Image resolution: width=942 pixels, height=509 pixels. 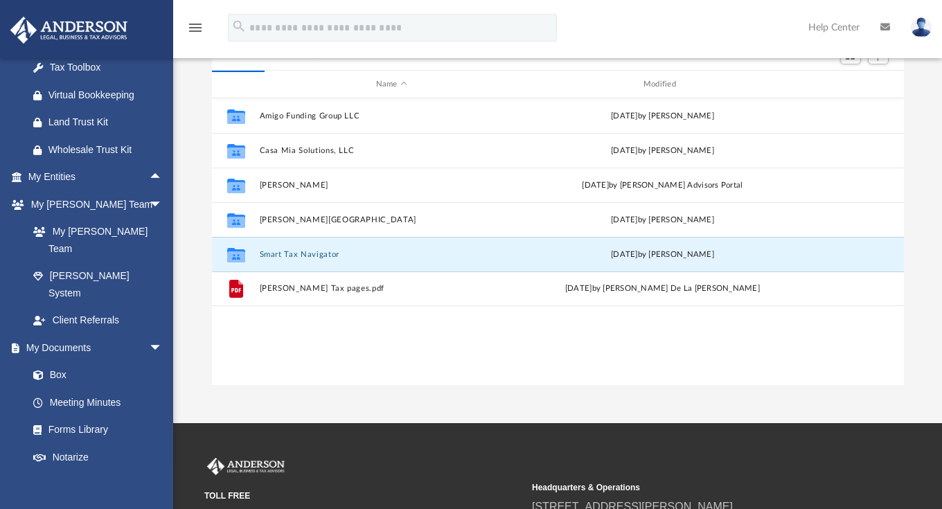 What do you see at coordinates (691, 488) in the screenshot?
I see `small: Headquarters & Operations` at bounding box center [691, 488].